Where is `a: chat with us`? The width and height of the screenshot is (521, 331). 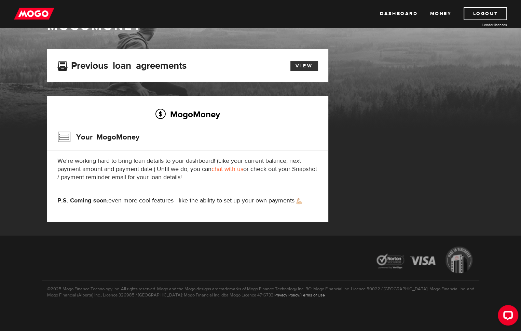
a: chat with us is located at coordinates (227, 169).